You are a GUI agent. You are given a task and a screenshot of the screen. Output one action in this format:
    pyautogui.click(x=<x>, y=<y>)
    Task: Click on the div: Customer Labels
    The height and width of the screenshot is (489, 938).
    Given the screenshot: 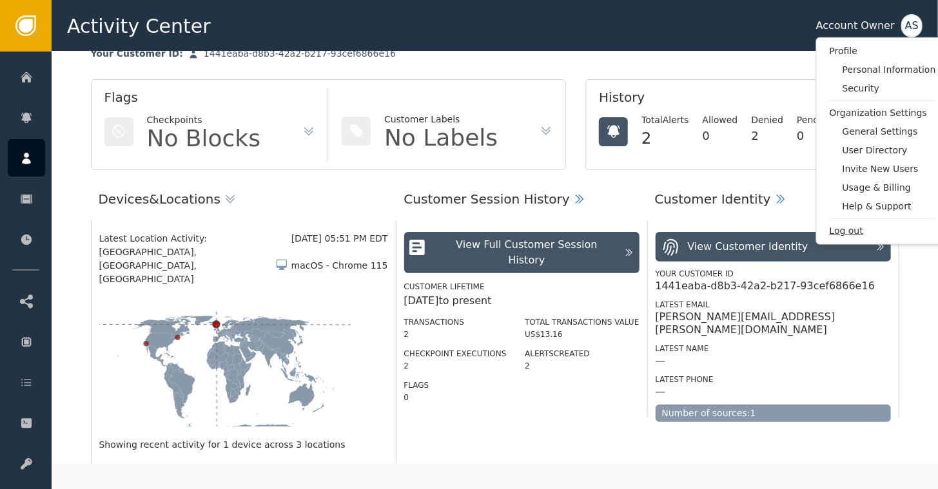 What is the action you would take?
    pyautogui.click(x=441, y=119)
    